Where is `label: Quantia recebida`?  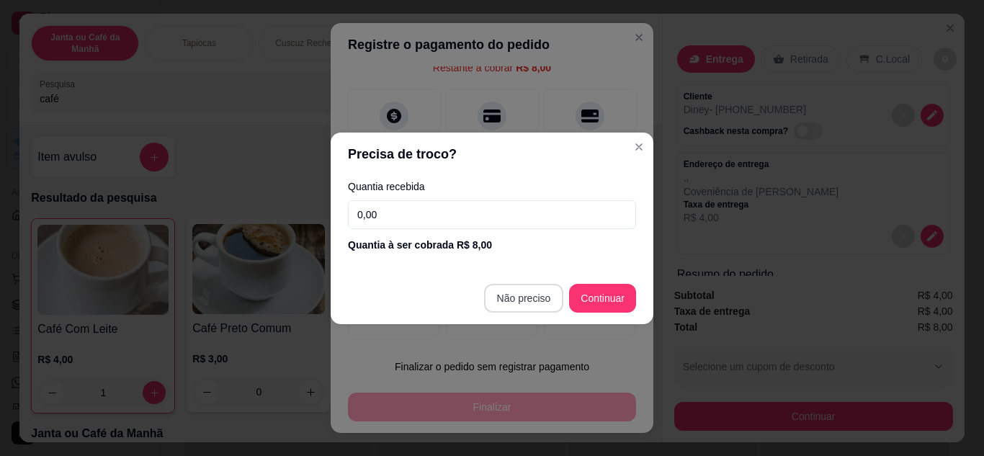 label: Quantia recebida is located at coordinates (492, 186).